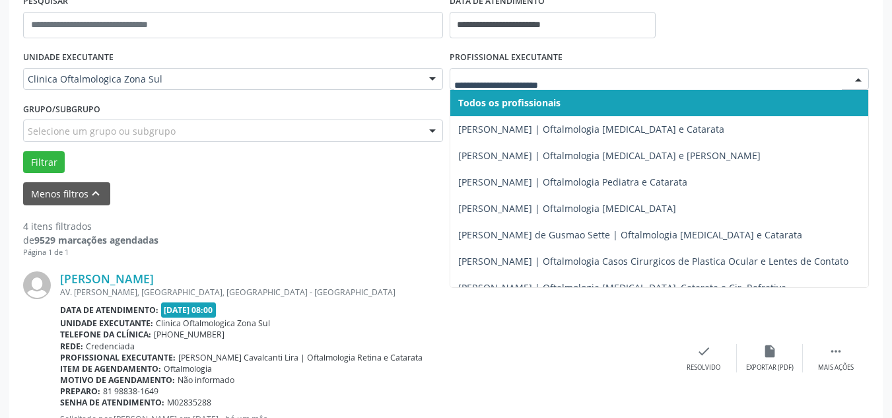 The image size is (892, 418). I want to click on b: Profissional executante:, so click(118, 357).